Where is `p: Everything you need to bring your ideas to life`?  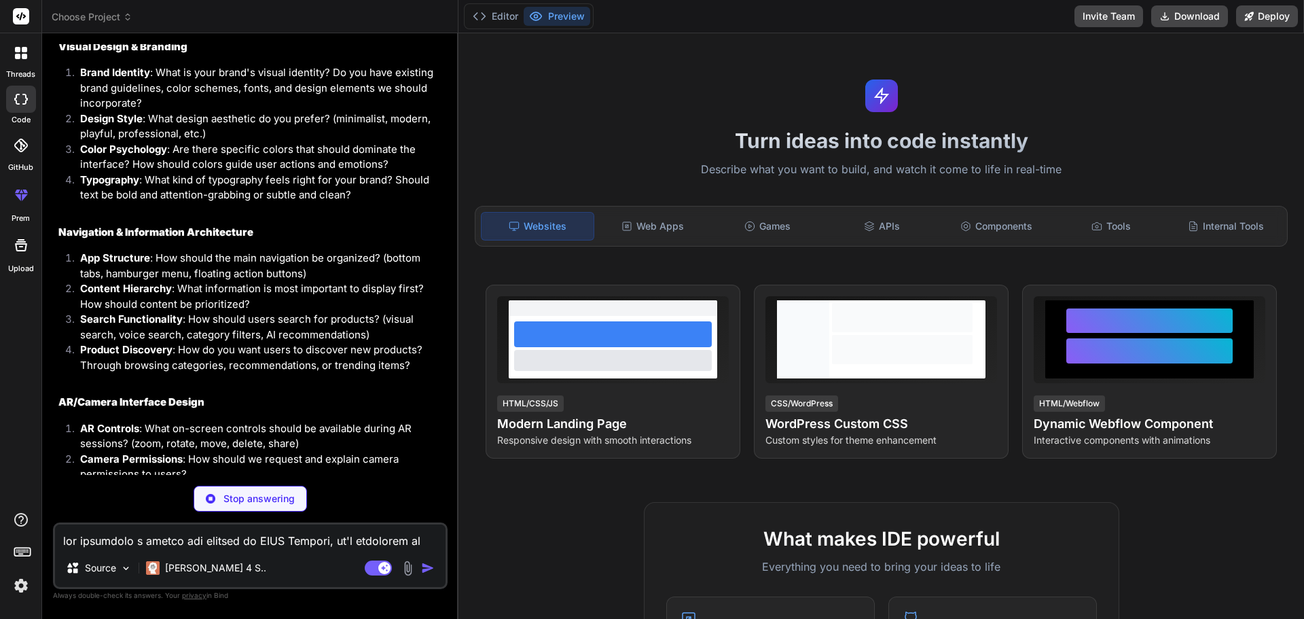
p: Everything you need to bring your ideas to life is located at coordinates (882, 567).